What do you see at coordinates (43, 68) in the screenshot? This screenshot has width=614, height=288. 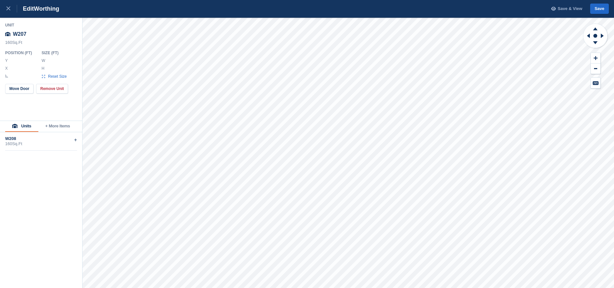 I see `label: H` at bounding box center [43, 68].